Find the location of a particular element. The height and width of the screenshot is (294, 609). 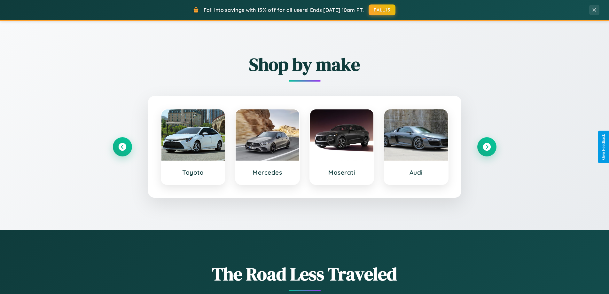

button: FALL15 is located at coordinates (382, 10).